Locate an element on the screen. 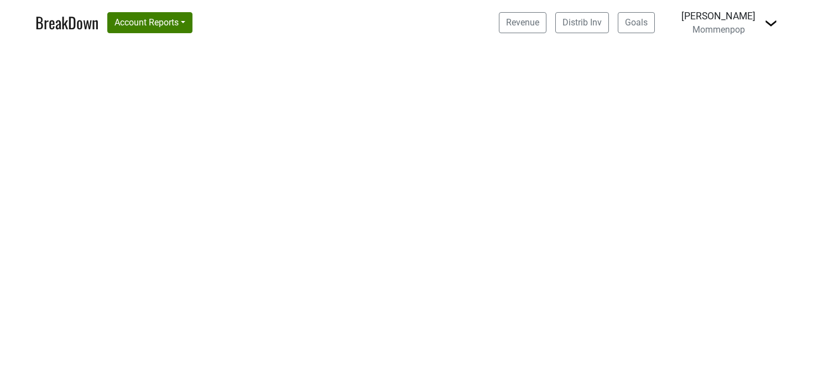  a: Distrib Inv is located at coordinates (582, 23).